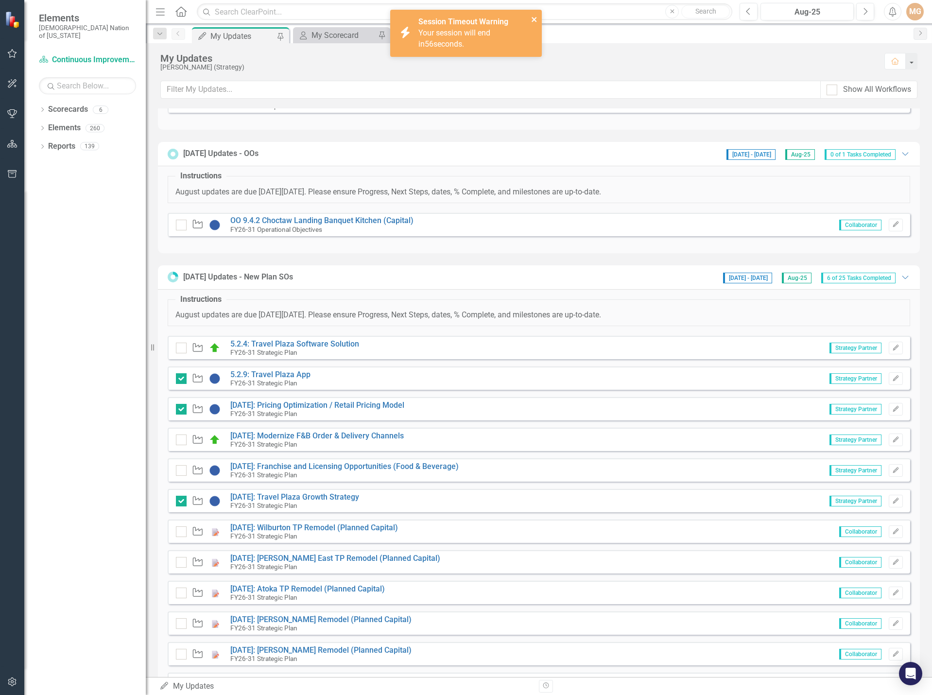  I want to click on div: 139, so click(89, 146).